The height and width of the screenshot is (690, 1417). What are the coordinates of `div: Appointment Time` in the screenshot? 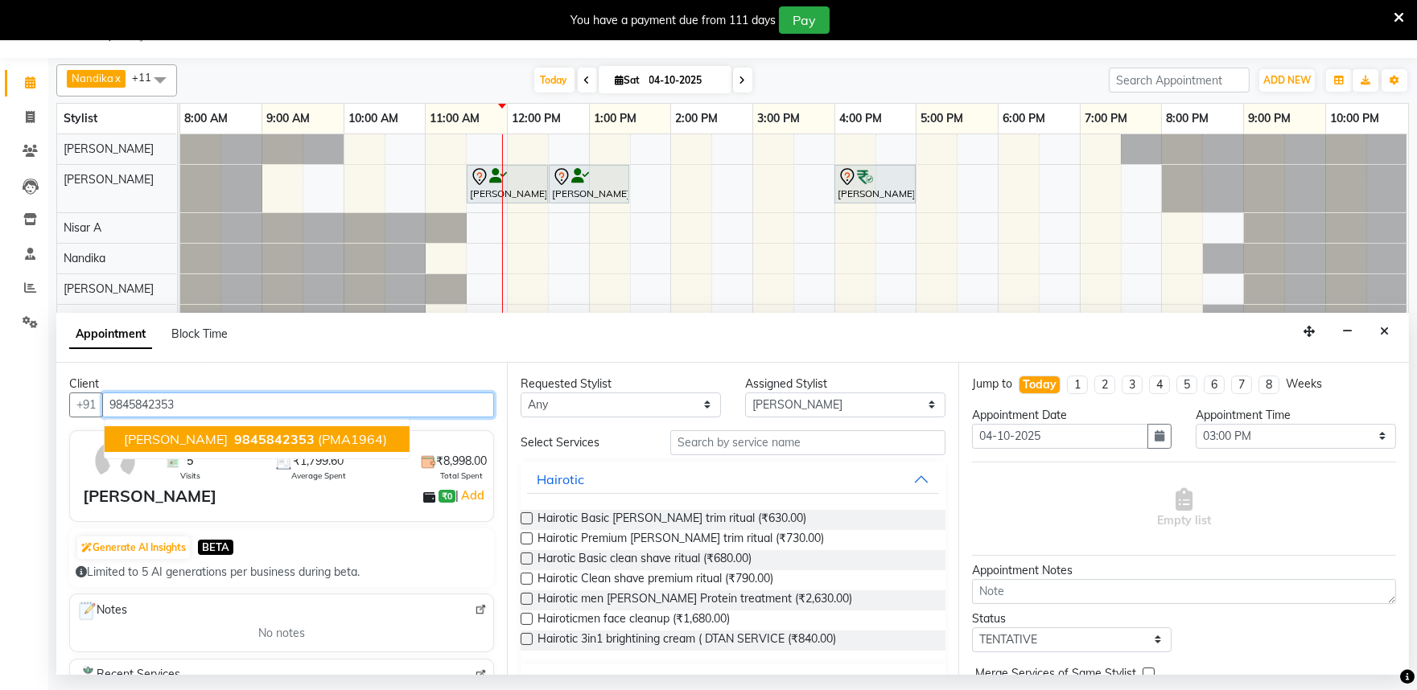 It's located at (1295, 415).